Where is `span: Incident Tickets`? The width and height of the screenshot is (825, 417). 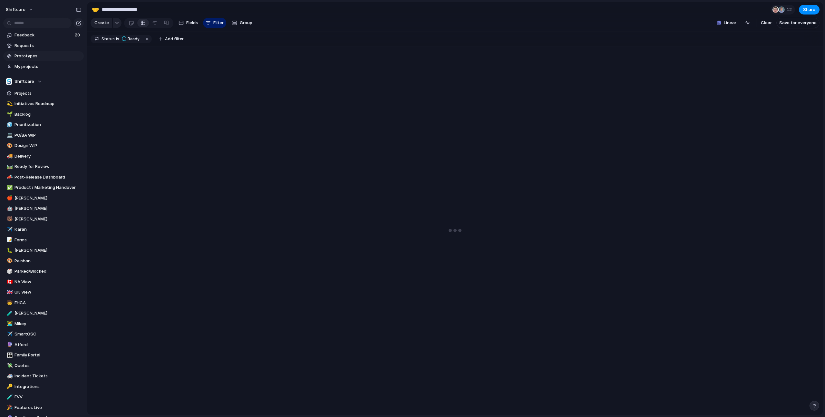
span: Incident Tickets is located at coordinates (48, 376).